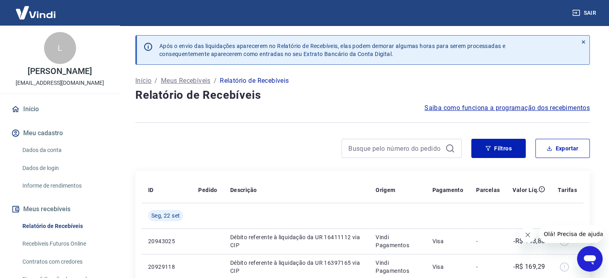 The height and width of the screenshot is (278, 609). Describe the element at coordinates (585, 13) in the screenshot. I see `button: Sair` at that location.